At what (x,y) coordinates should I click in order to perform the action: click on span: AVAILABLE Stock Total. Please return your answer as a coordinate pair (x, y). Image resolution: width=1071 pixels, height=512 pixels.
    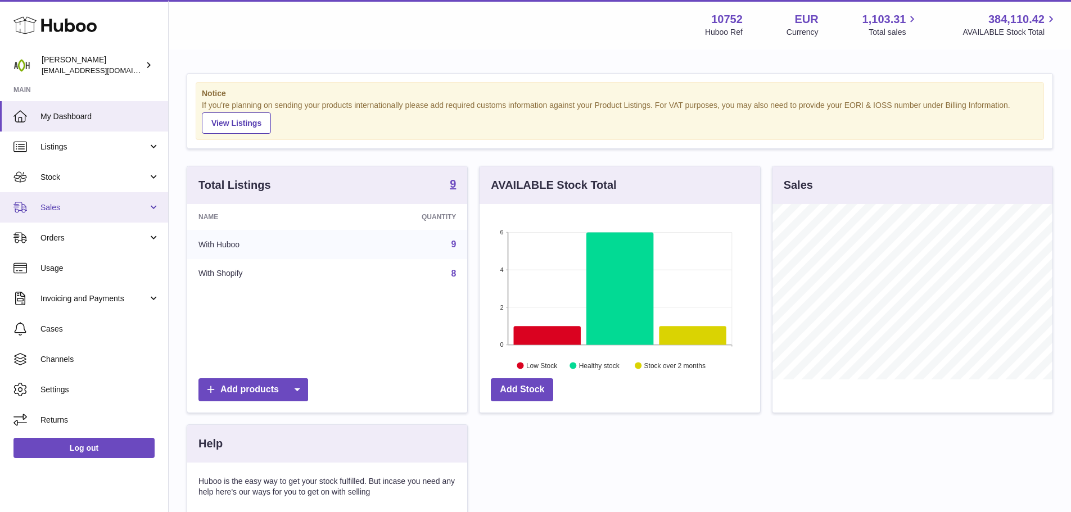
    Looking at the image, I should click on (1010, 32).